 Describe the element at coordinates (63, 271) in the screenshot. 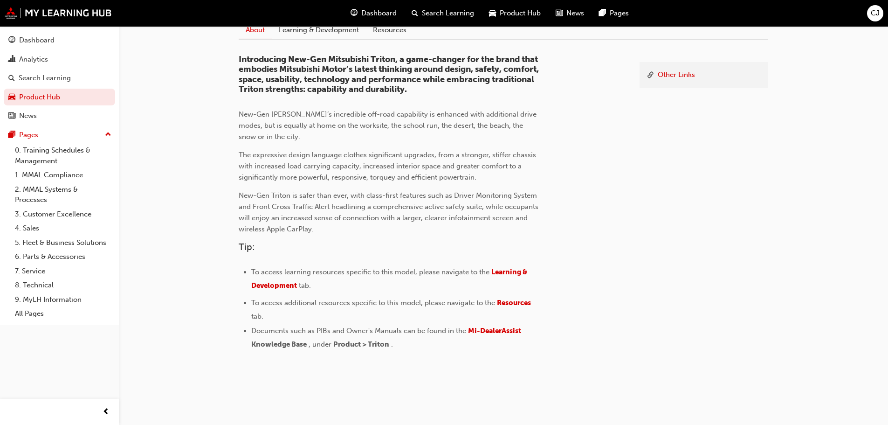

I see `a: 7. Service` at that location.